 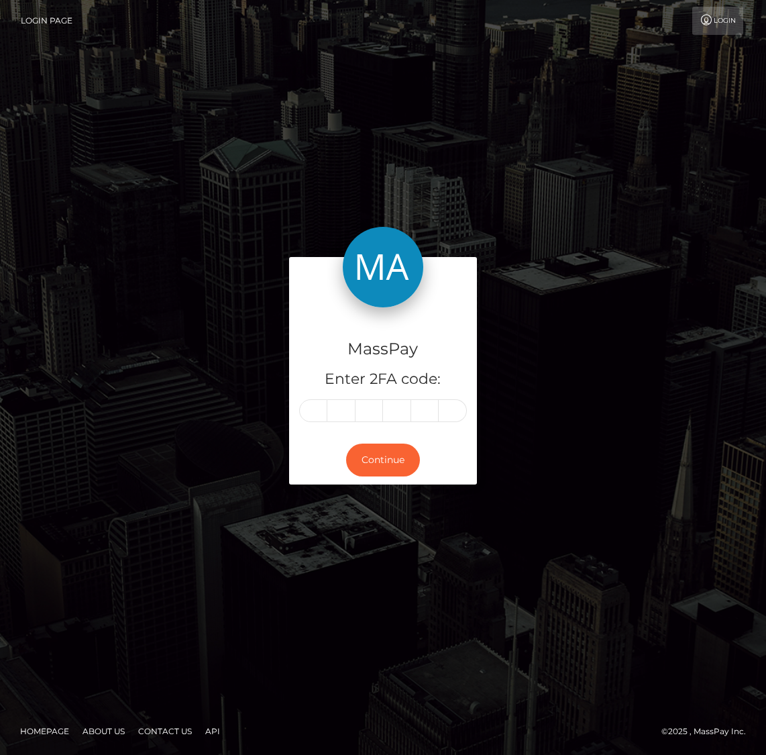 What do you see at coordinates (709, 732) in the screenshot?
I see `div: © 2025 , MassPay Inc.` at bounding box center [709, 732].